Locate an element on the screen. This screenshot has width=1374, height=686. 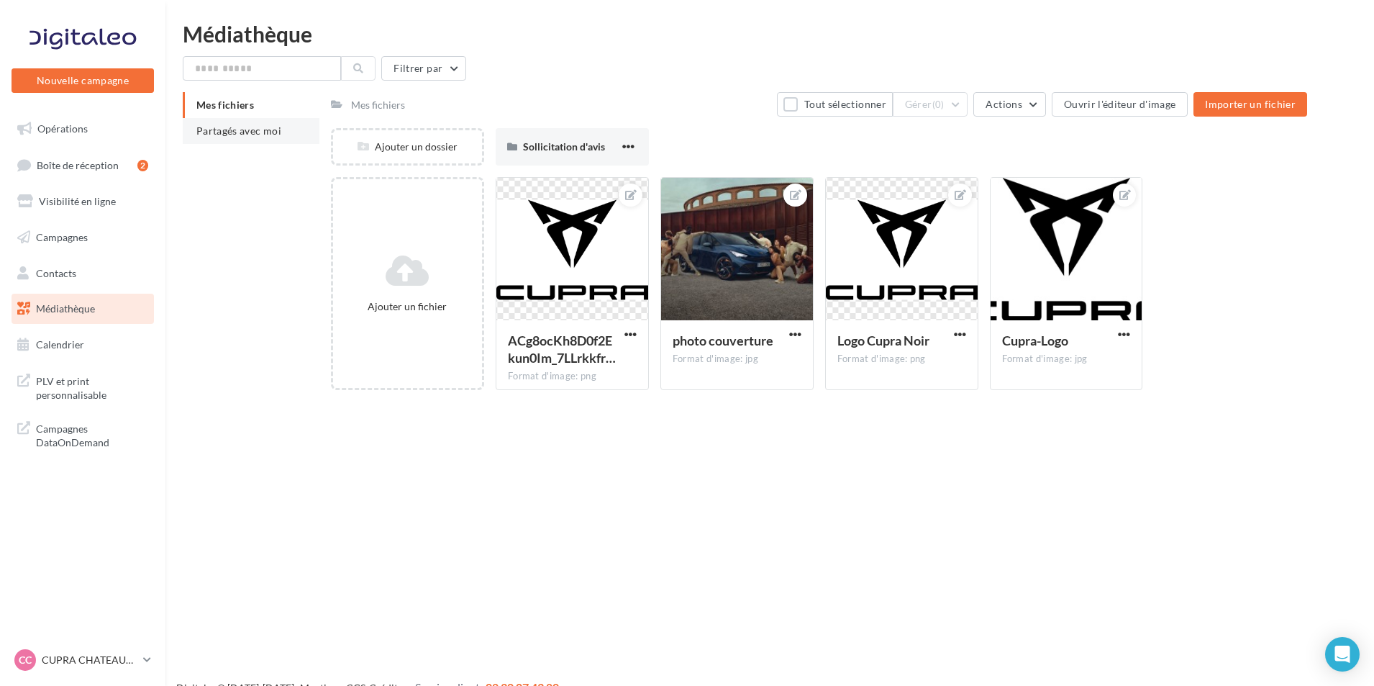
span: Partagés avec moi is located at coordinates (239, 130).